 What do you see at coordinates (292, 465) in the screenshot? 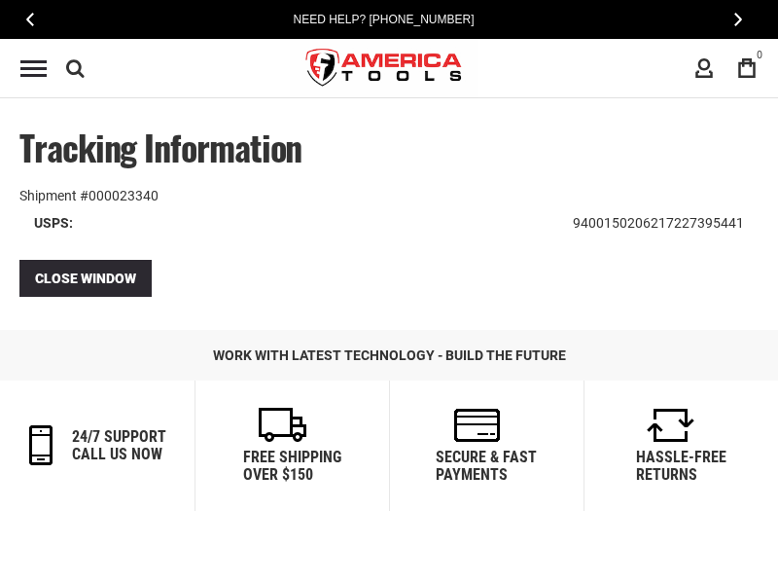
I see `h6: Free Shipping Over $150` at bounding box center [292, 465].